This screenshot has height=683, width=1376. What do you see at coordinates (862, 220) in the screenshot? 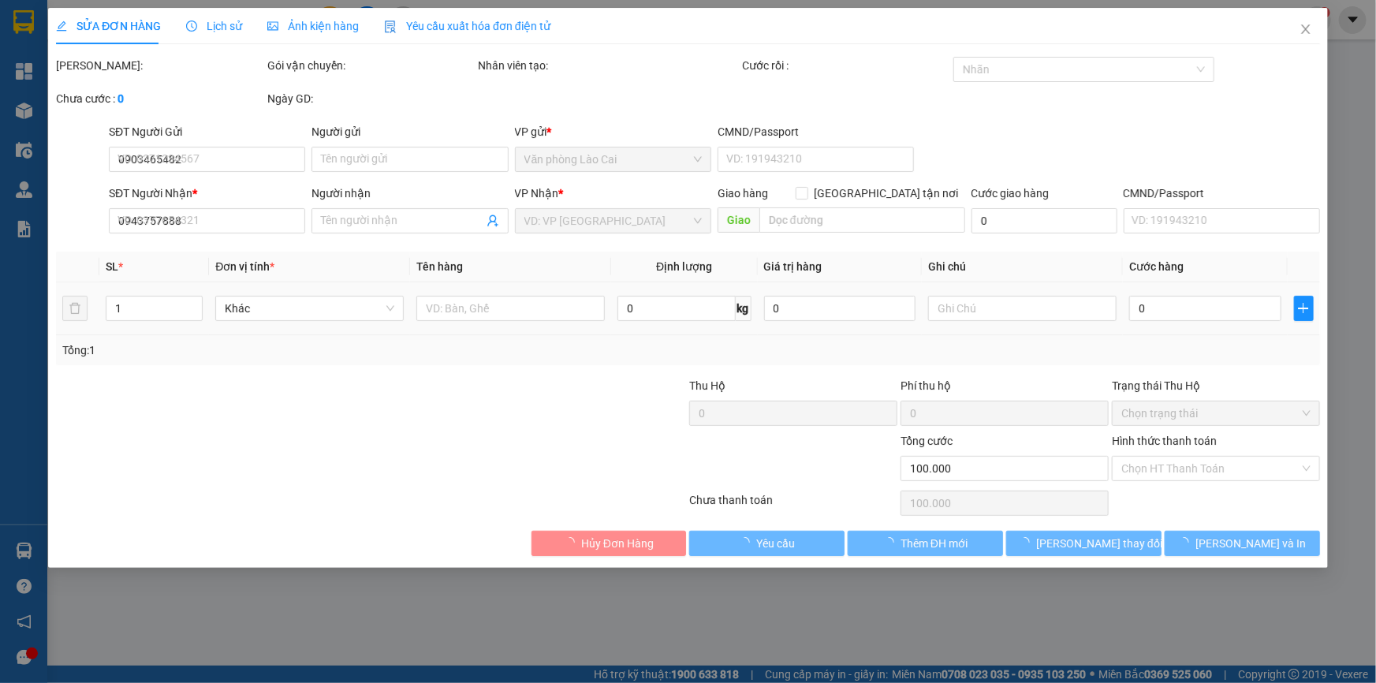
I see `input: Dọc đường` at bounding box center [862, 220].